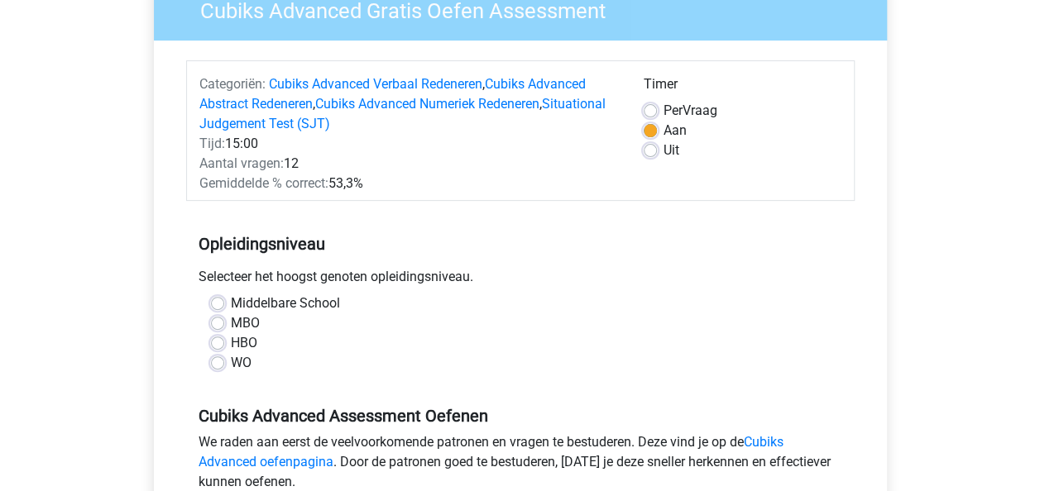  I want to click on div: 12, so click(409, 164).